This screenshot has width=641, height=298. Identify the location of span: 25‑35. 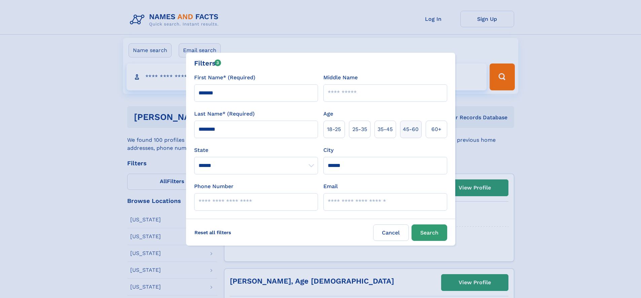
(359, 129).